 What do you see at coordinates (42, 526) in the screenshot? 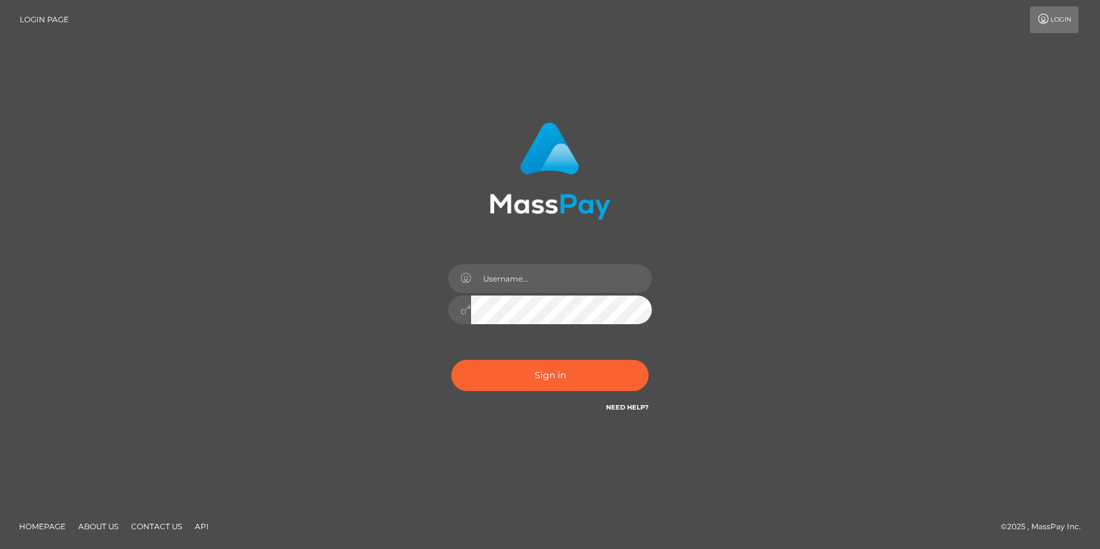
I see `a: Homepage` at bounding box center [42, 526].